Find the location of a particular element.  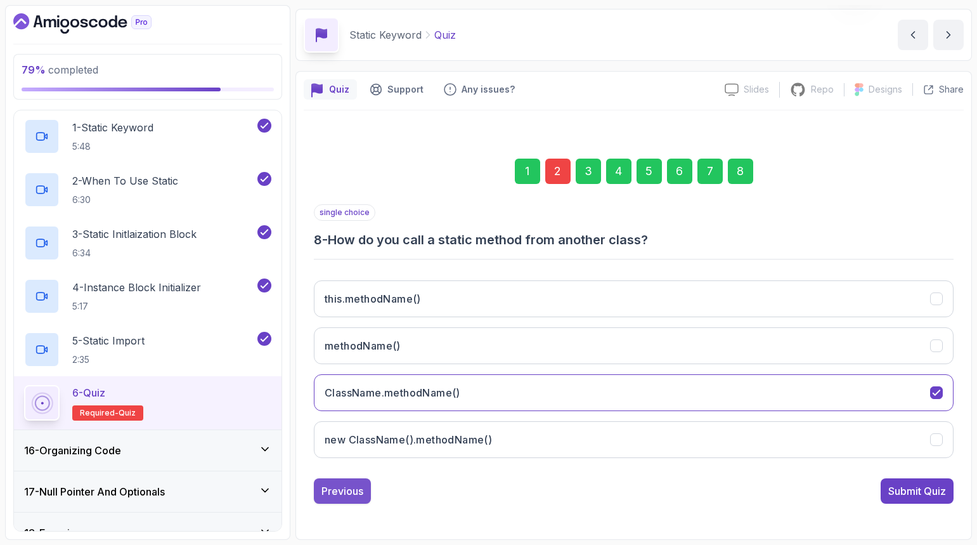

p: Repo is located at coordinates (822, 89).